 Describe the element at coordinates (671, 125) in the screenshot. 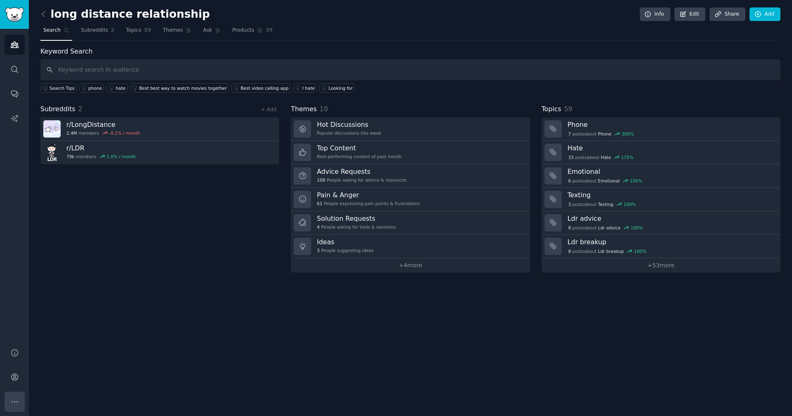

I see `h3: Phone` at that location.